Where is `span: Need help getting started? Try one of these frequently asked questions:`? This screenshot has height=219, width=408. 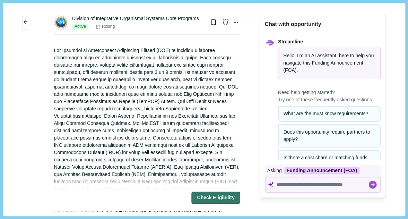 span: Need help getting started? Try one of these frequently asked questions: is located at coordinates (330, 96).